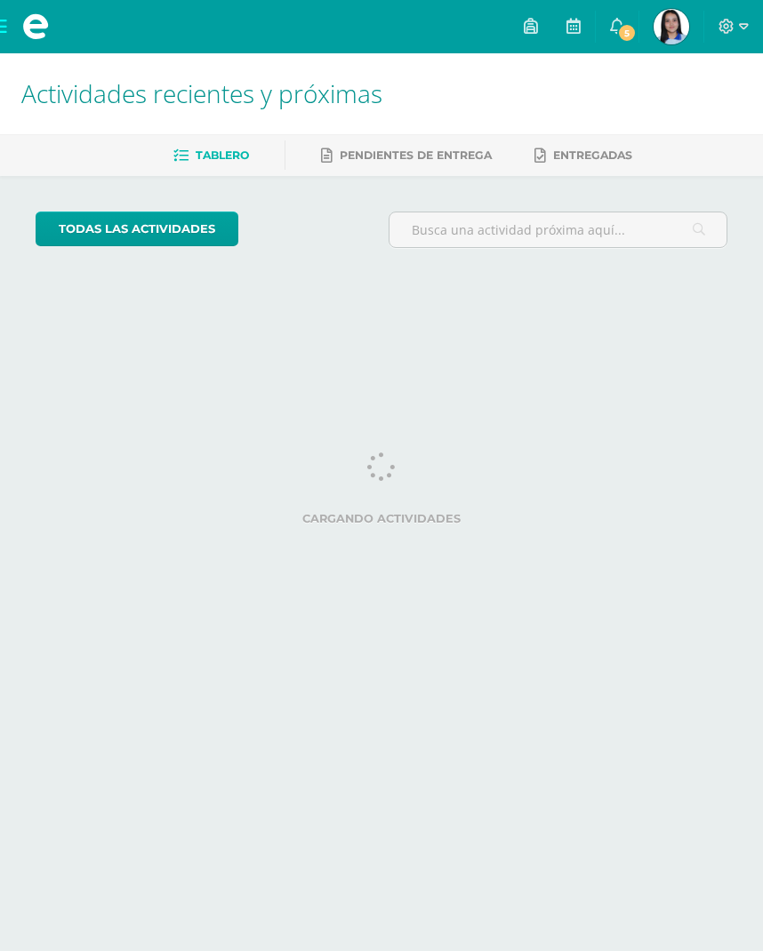 This screenshot has height=951, width=763. What do you see at coordinates (202, 93) in the screenshot?
I see `span: Actividades recientes y próximas` at bounding box center [202, 93].